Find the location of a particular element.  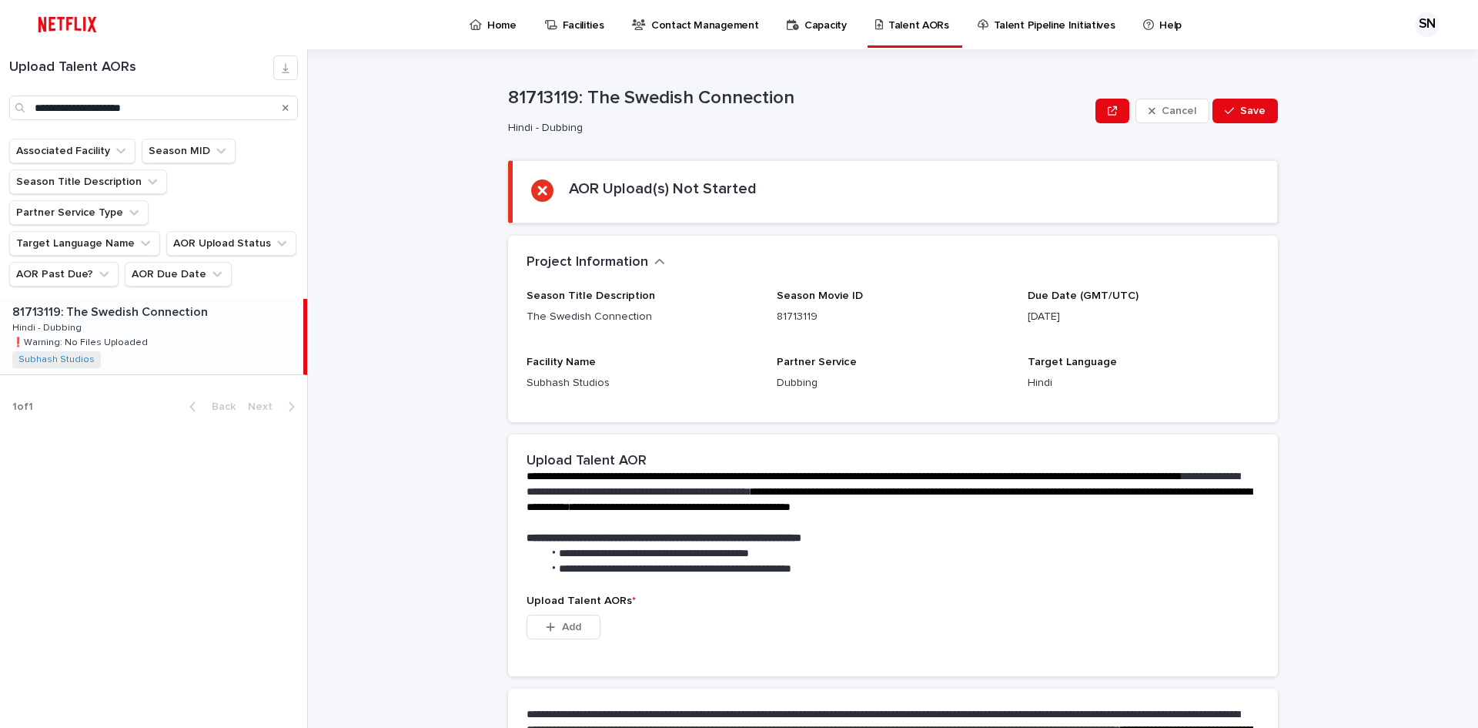

button: Season Title Description is located at coordinates (88, 182).